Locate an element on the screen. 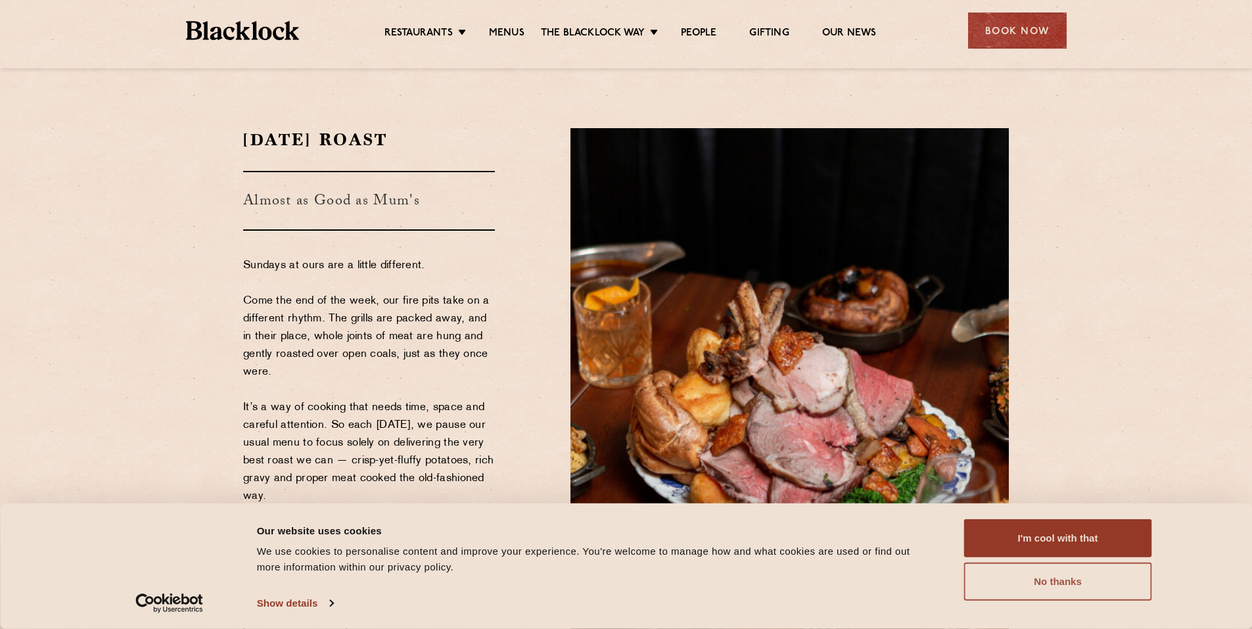  a: The Blacklock Way is located at coordinates (593, 34).